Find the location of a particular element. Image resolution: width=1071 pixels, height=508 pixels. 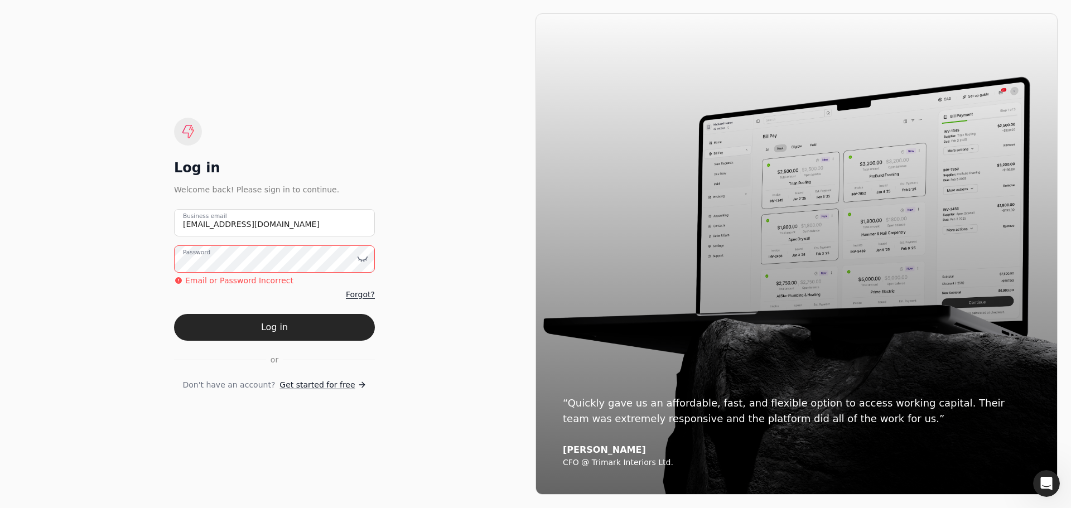

p: Email or Password Incorrect is located at coordinates (239, 281).